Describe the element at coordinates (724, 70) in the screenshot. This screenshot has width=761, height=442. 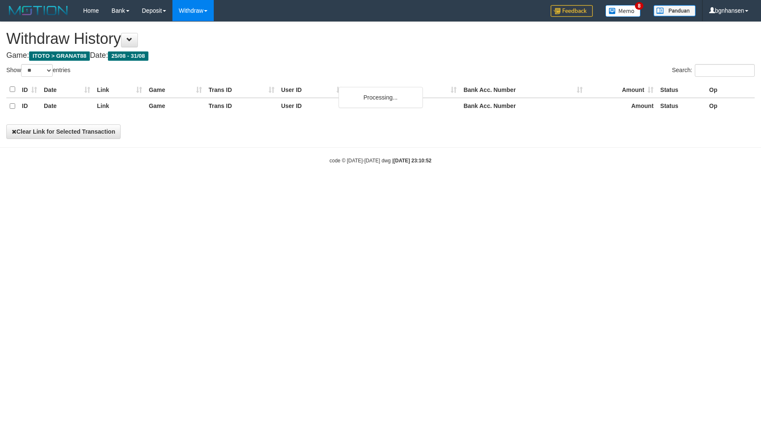
I see `input: Search:` at that location.